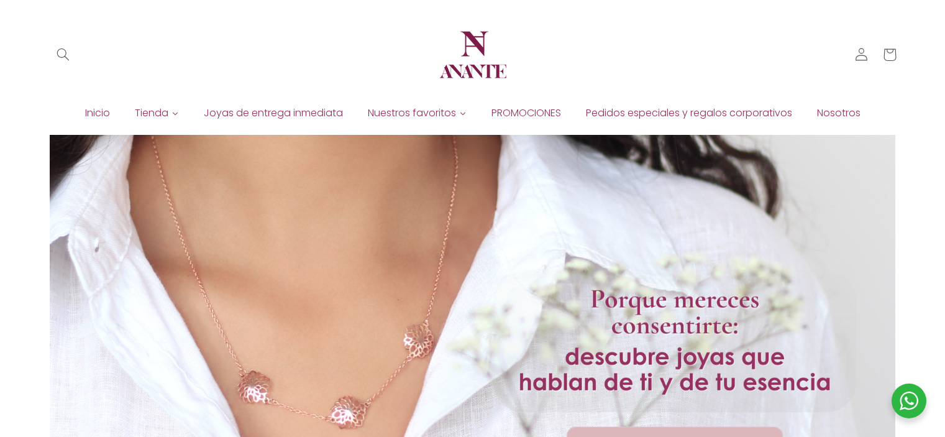 This screenshot has width=945, height=437. I want to click on span: Nosotros, so click(839, 113).